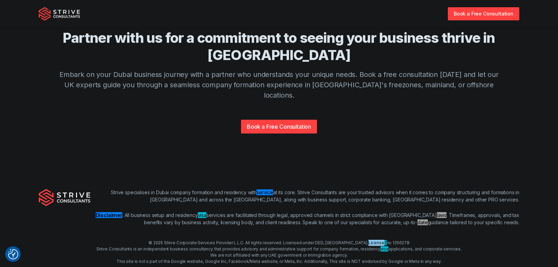  What do you see at coordinates (13, 255) in the screenshot?
I see `img: Revisit consent button` at bounding box center [13, 255].